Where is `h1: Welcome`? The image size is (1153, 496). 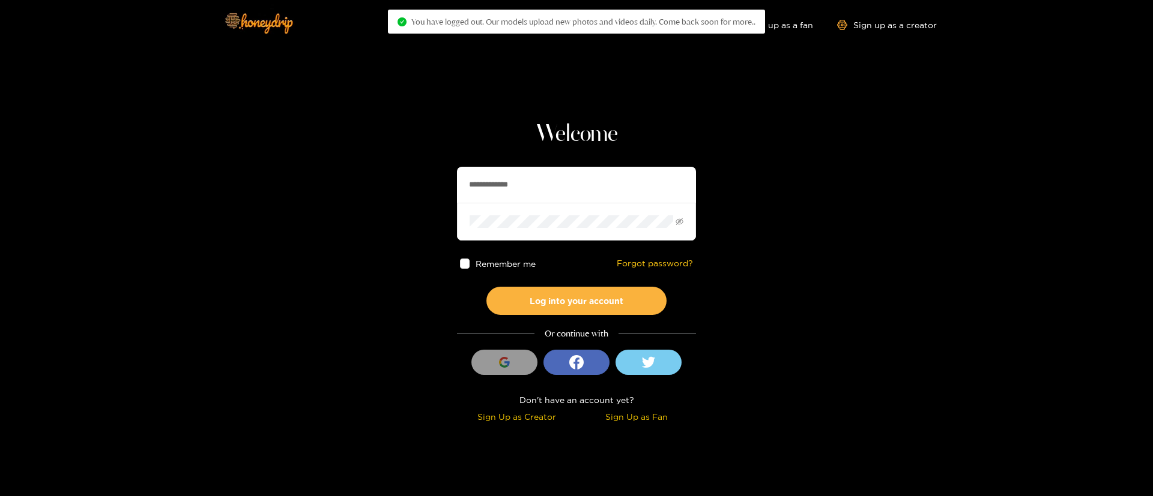 h1: Welcome is located at coordinates (576, 134).